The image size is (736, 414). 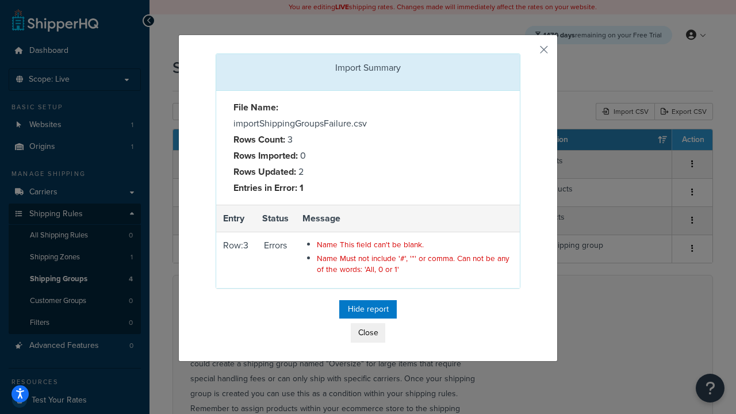 I want to click on strong: Rows Count:, so click(x=259, y=139).